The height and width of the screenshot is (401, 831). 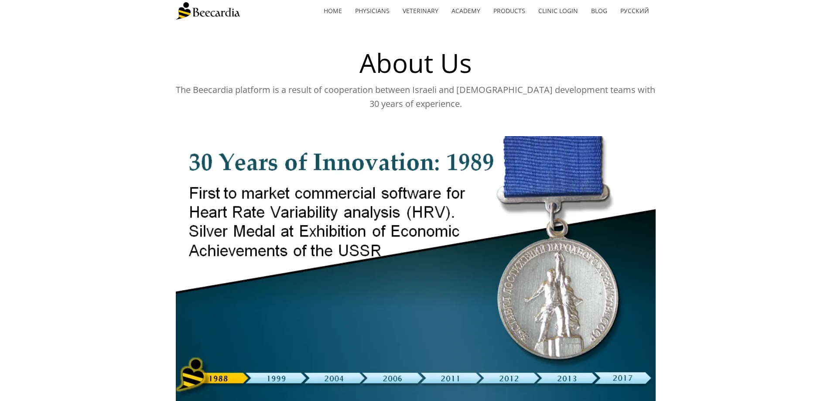 What do you see at coordinates (372, 11) in the screenshot?
I see `a: Physicians` at bounding box center [372, 11].